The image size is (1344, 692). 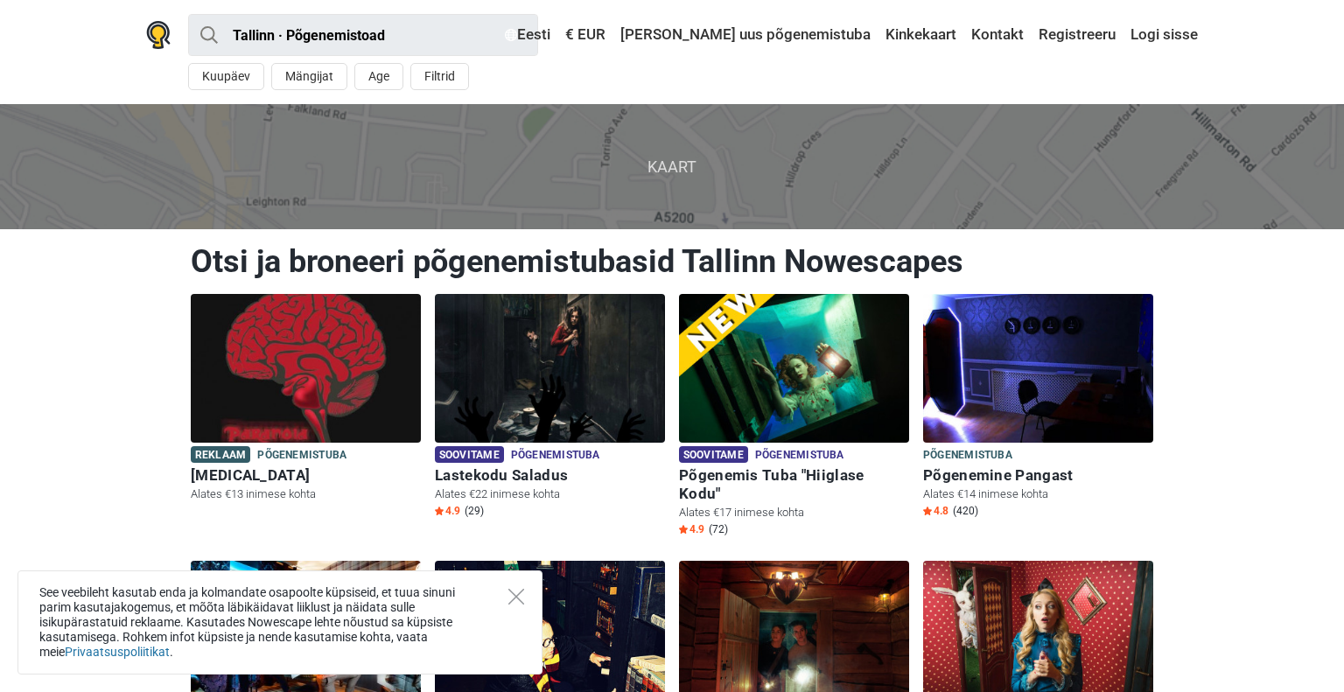 What do you see at coordinates (549, 494) in the screenshot?
I see `p: Alates €22 inimese kohta` at bounding box center [549, 494].